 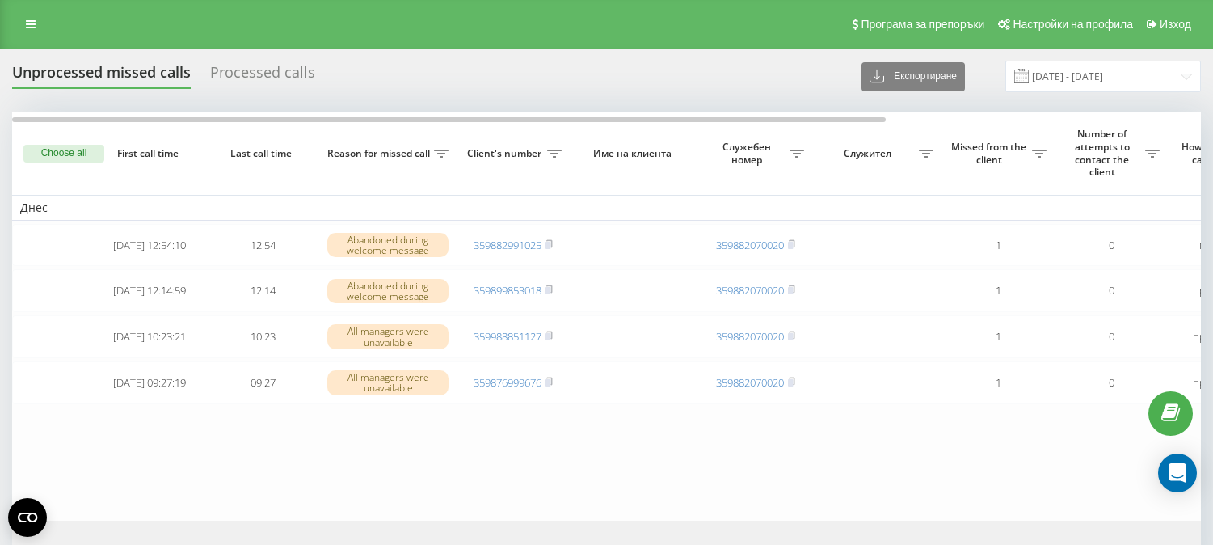 I want to click on td: 12:14, so click(x=263, y=290).